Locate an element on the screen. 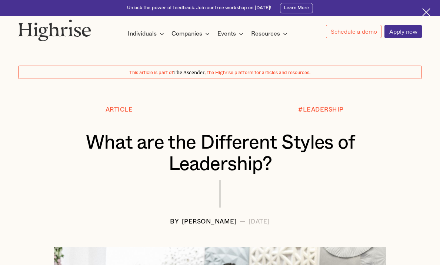 The height and width of the screenshot is (265, 440). span: The Ascender is located at coordinates (189, 71).